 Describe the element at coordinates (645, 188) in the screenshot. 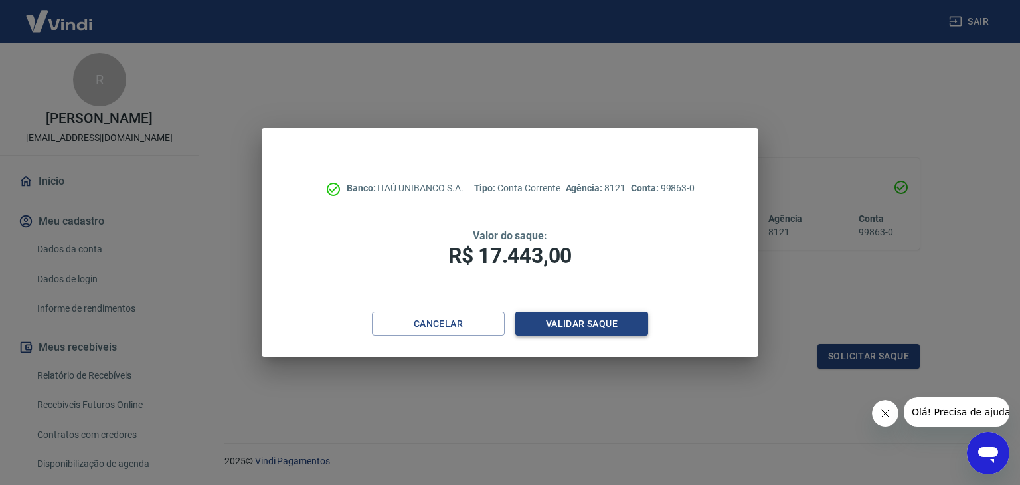

I see `span: Conta:` at that location.